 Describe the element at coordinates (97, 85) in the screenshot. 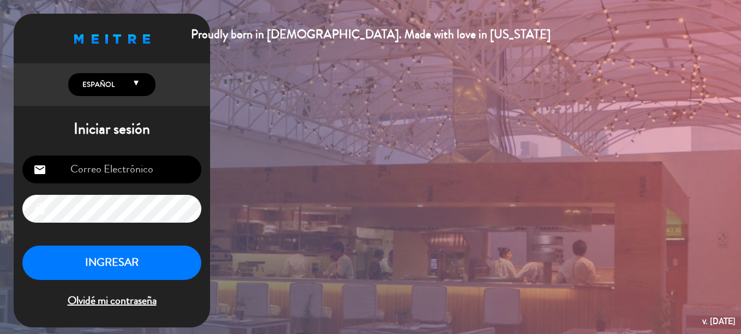

I see `span: Español` at that location.